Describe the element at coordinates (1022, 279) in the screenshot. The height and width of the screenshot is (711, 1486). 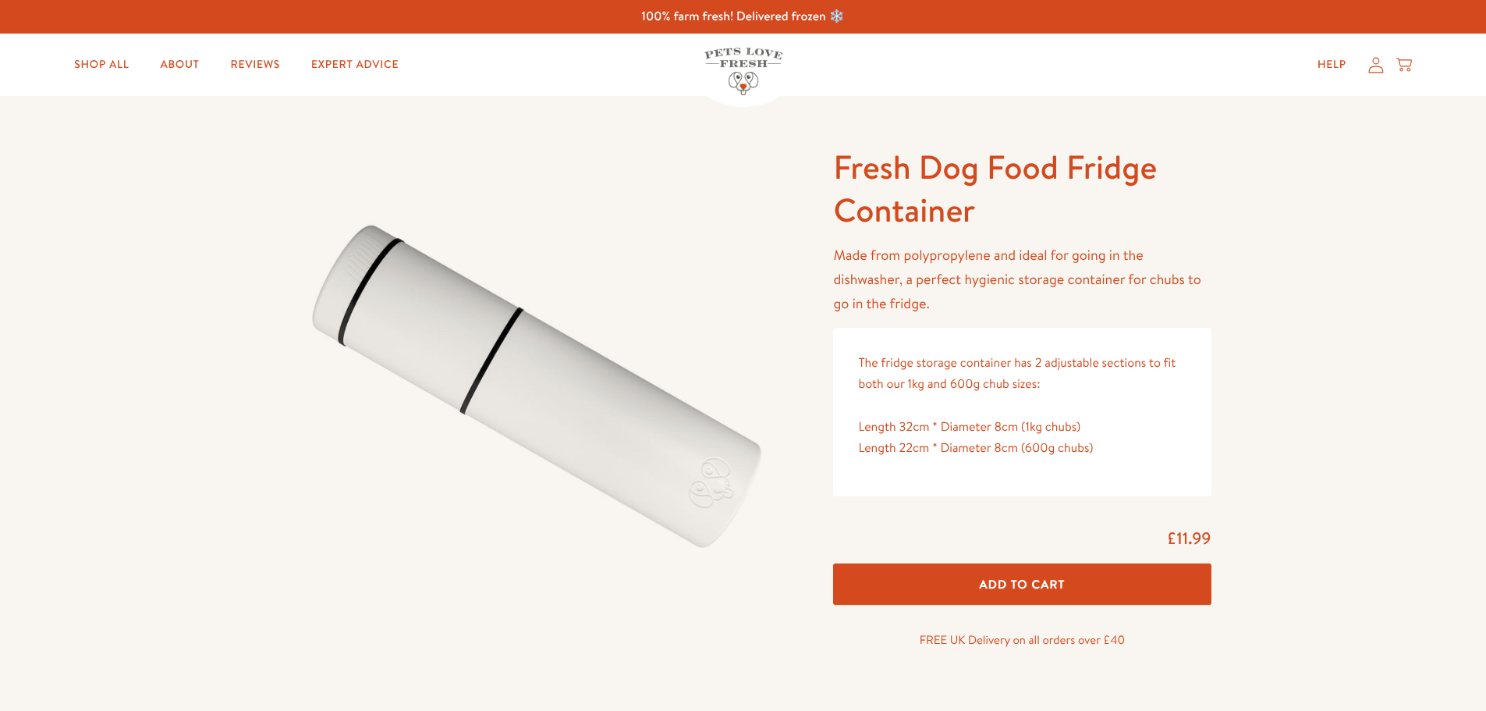
I see `p: Made from polypropylene and ideal for going in the dishwasher, a perfect hygienic storage contain...` at that location.